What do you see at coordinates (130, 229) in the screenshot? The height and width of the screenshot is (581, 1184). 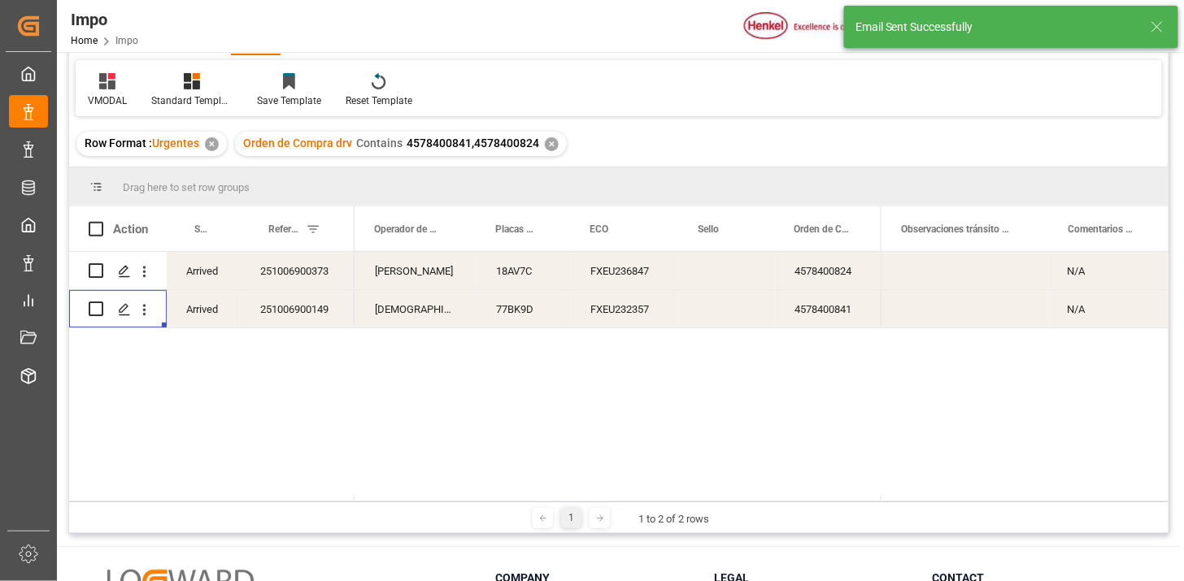 I see `div: Action` at bounding box center [130, 229].